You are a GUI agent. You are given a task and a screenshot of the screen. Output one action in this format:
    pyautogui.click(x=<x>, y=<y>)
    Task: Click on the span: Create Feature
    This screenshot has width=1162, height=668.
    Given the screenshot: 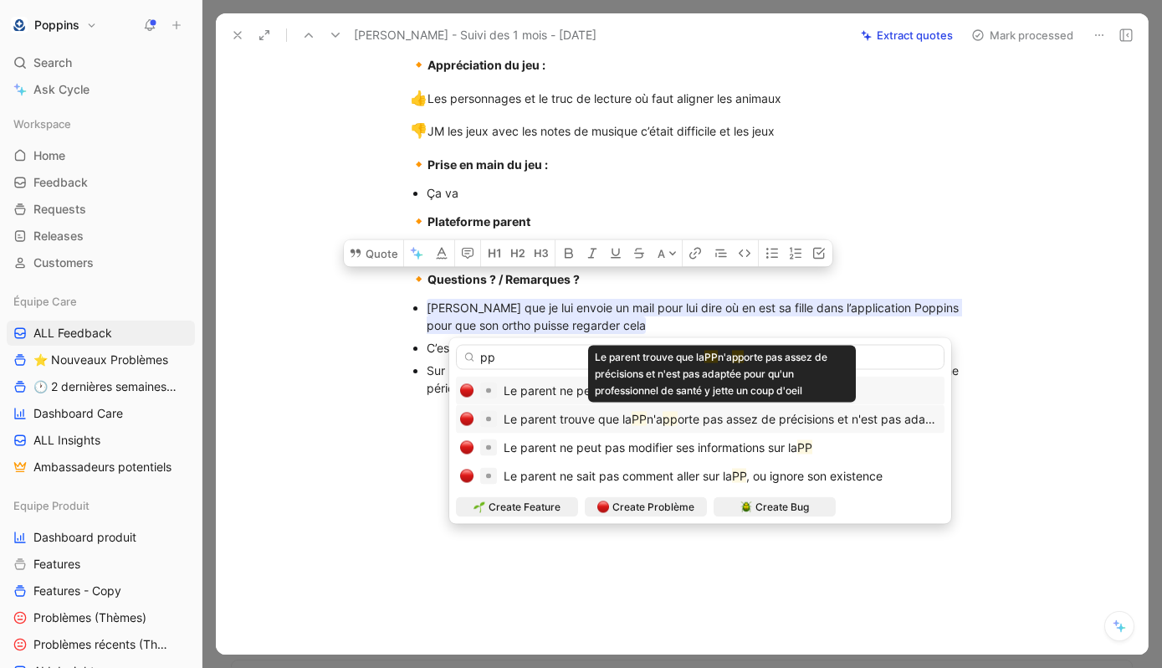 What is the action you would take?
    pyautogui.click(x=525, y=507)
    